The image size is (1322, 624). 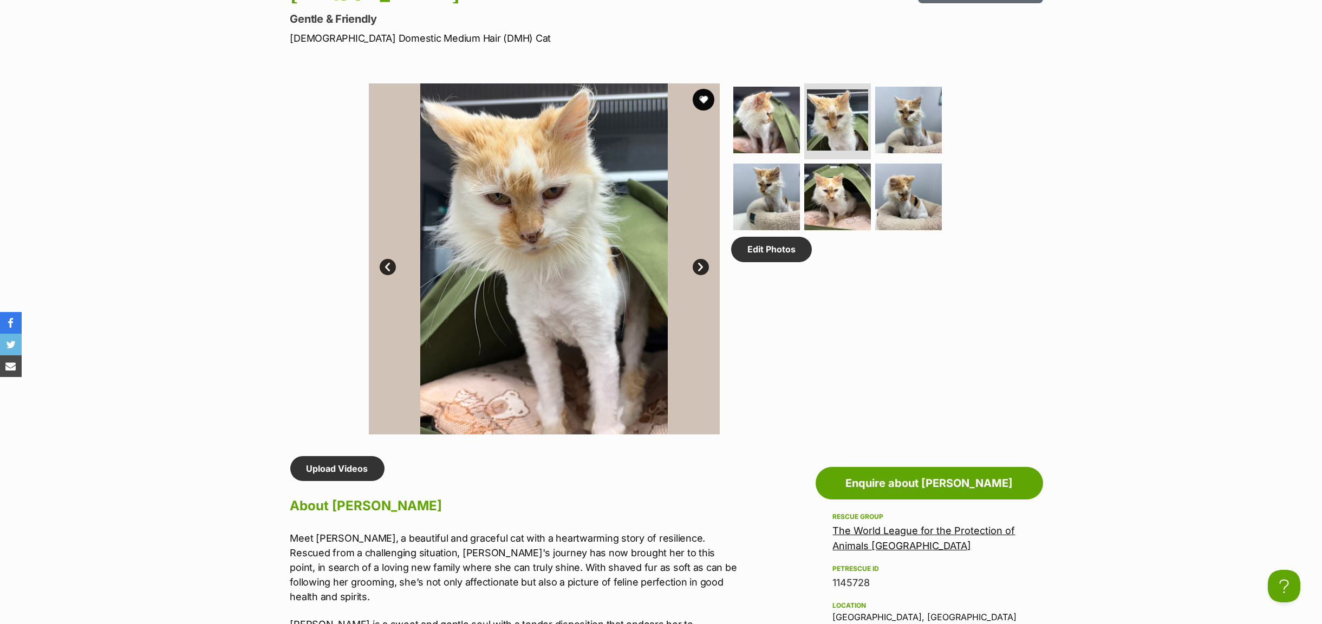 What do you see at coordinates (703, 100) in the screenshot?
I see `button: favourite` at bounding box center [703, 100].